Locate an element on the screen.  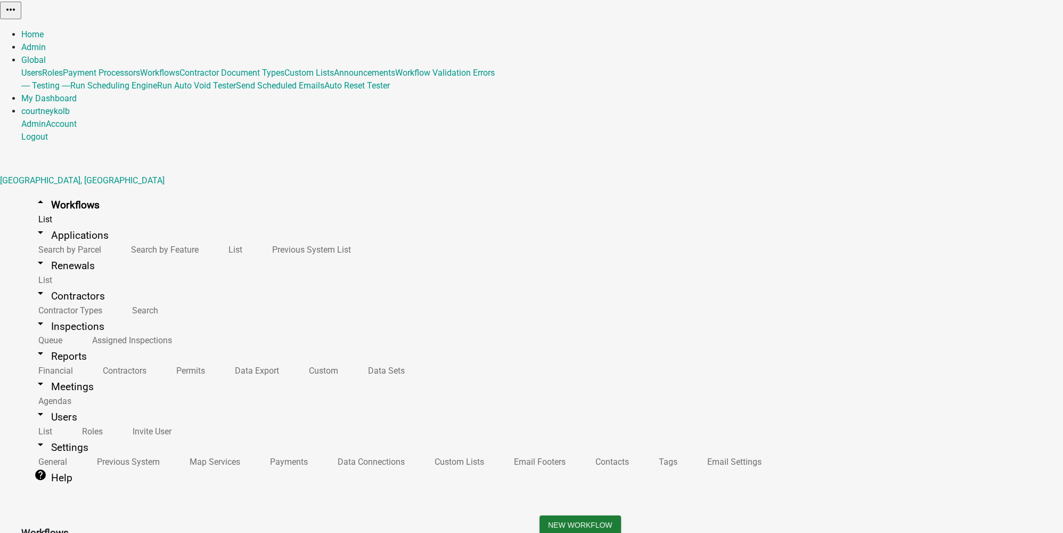
i: arrow_drop_up is located at coordinates (40, 202).